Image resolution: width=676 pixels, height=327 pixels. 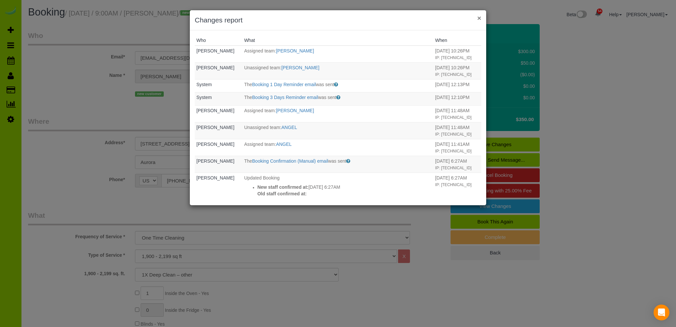 I want to click on th: Who, so click(x=219, y=40).